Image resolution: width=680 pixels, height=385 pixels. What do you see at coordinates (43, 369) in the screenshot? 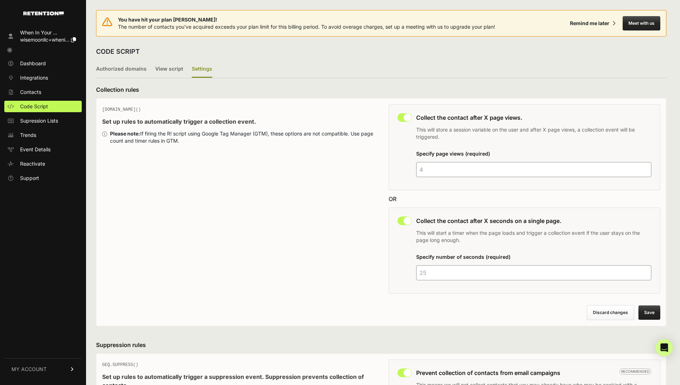
I see `a: MY ACCOUNT` at bounding box center [43, 369].